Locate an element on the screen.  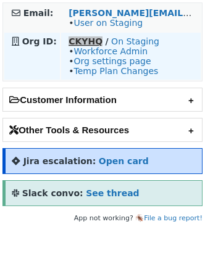
strong: Email: is located at coordinates (38, 13).